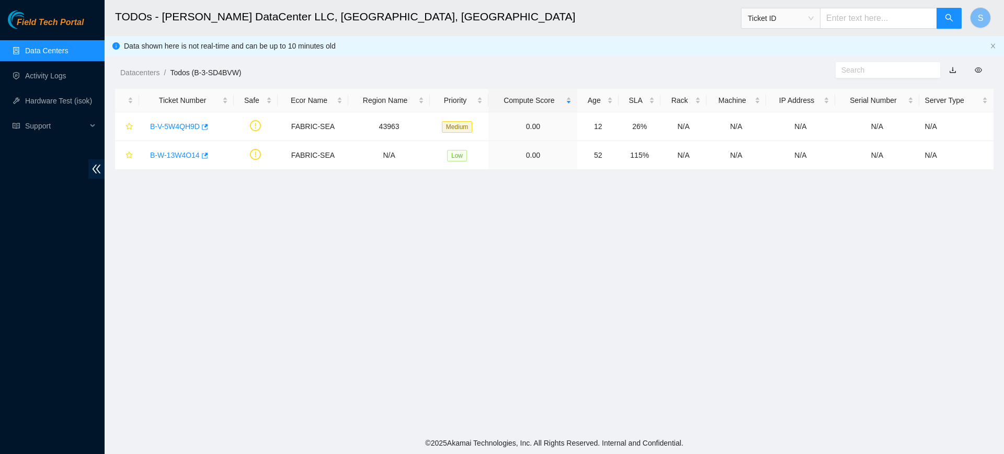 This screenshot has width=1004, height=454. What do you see at coordinates (389, 127) in the screenshot?
I see `td: 43963` at bounding box center [389, 127].